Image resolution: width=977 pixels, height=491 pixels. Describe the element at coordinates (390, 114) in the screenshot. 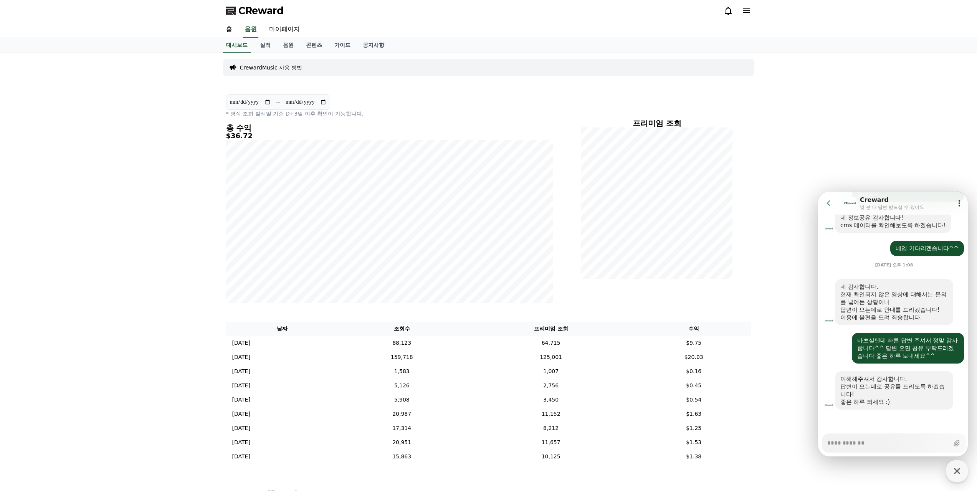

I see `p: * 영상 조회 발생일 기준 D+3일 이후 확인이 가능합니다.` at that location.